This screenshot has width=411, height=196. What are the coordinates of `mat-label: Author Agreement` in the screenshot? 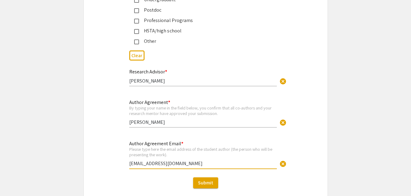 It's located at (150, 102).